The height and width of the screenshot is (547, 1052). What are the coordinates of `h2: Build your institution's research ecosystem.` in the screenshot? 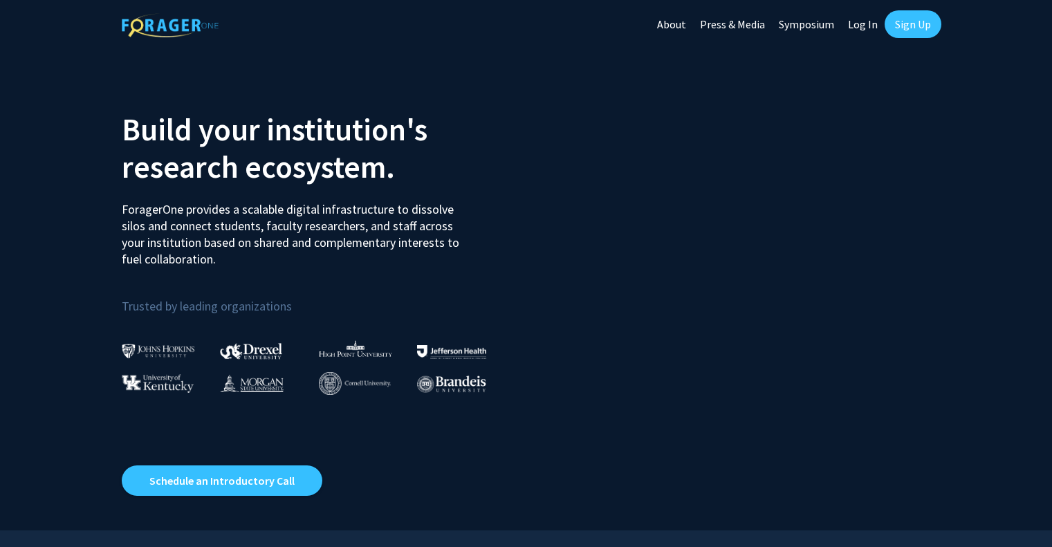 It's located at (319, 148).